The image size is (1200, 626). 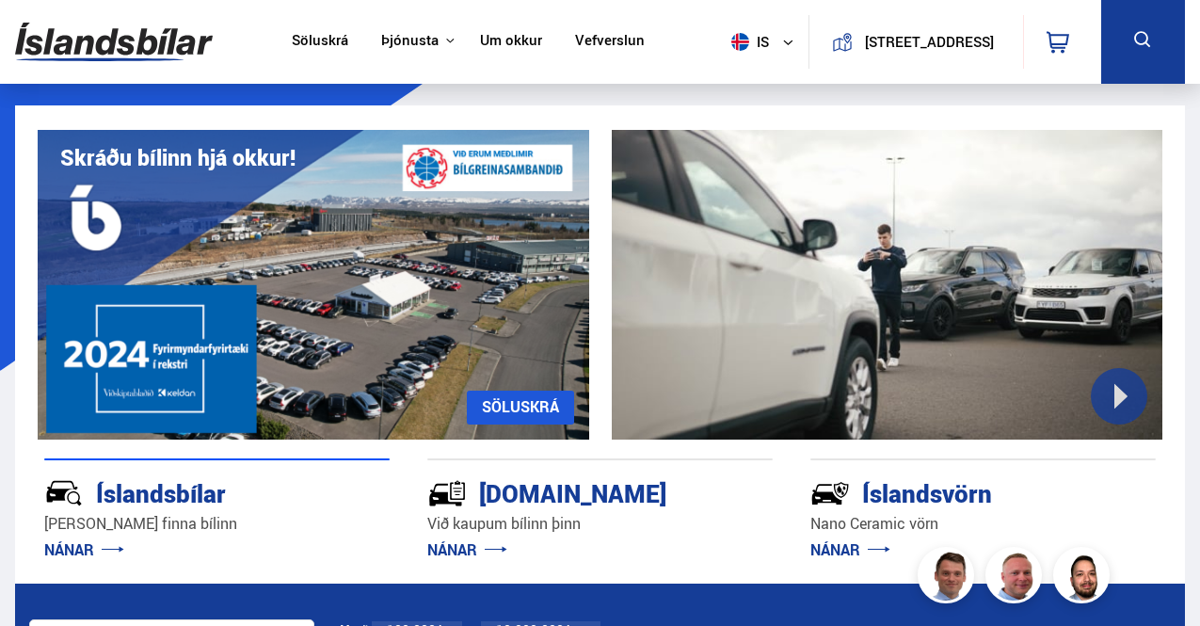 What do you see at coordinates (320, 41) in the screenshot?
I see `a: Söluskrá` at bounding box center [320, 41].